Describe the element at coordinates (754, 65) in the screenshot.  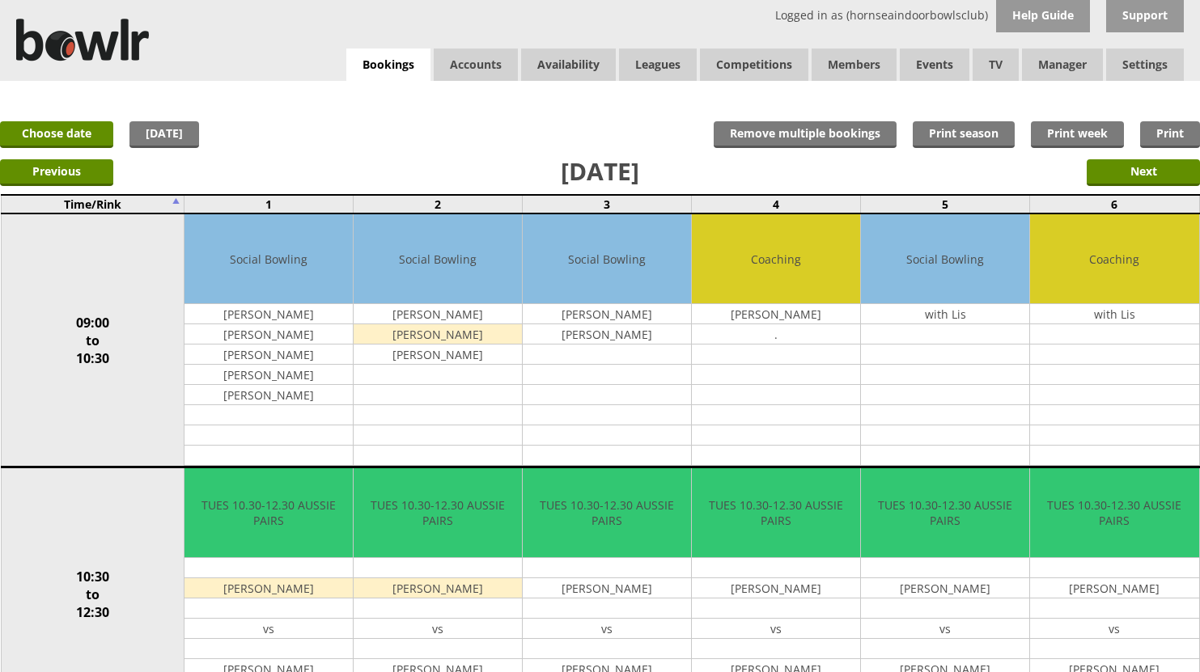
I see `a: Competitions` at that location.